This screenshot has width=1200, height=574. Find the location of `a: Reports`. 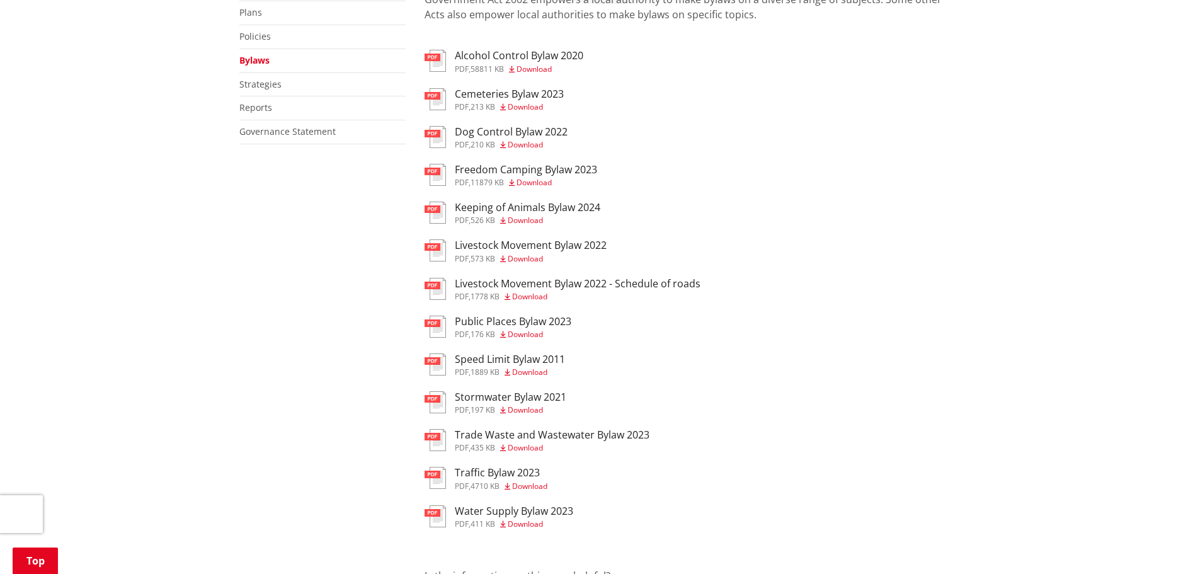

a: Reports is located at coordinates (256, 107).